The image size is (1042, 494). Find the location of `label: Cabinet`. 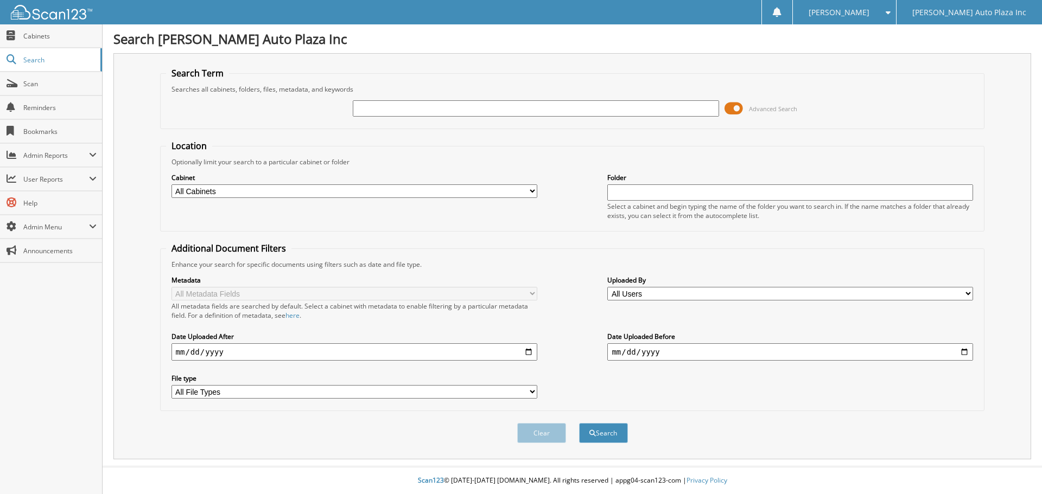

label: Cabinet is located at coordinates (354, 177).